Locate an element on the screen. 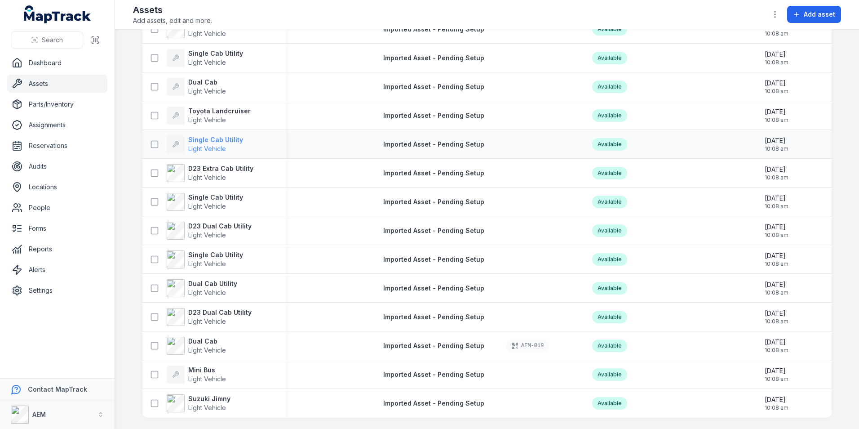  strong: Dual Cab Utility is located at coordinates (213, 284).